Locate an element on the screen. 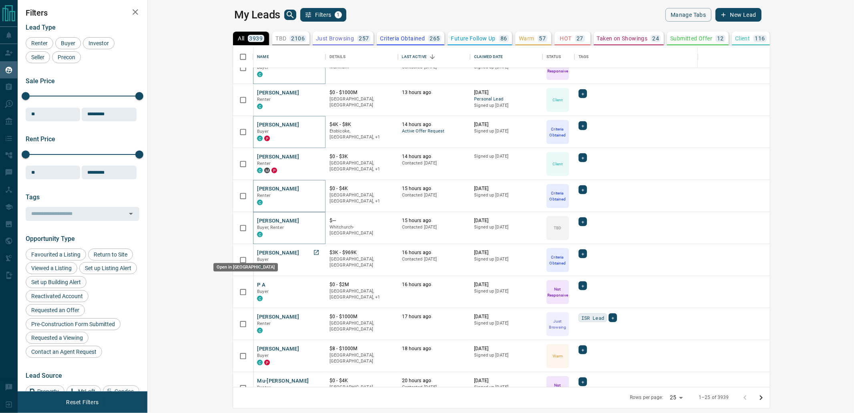 The height and width of the screenshot is (413, 854). p: 15 hours ago is located at coordinates (434, 221).